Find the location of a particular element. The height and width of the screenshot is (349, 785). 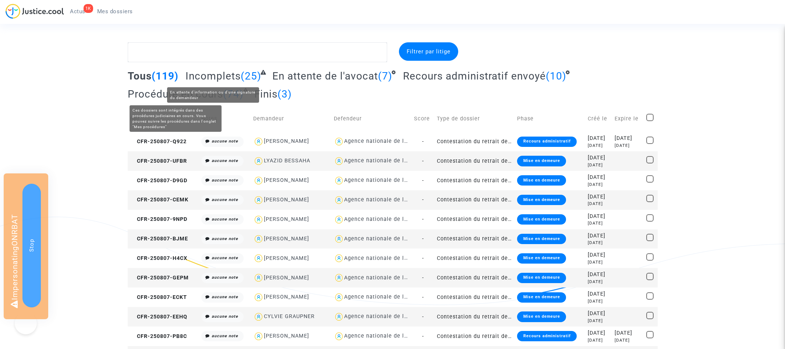

span: Stop is located at coordinates (32, 245).